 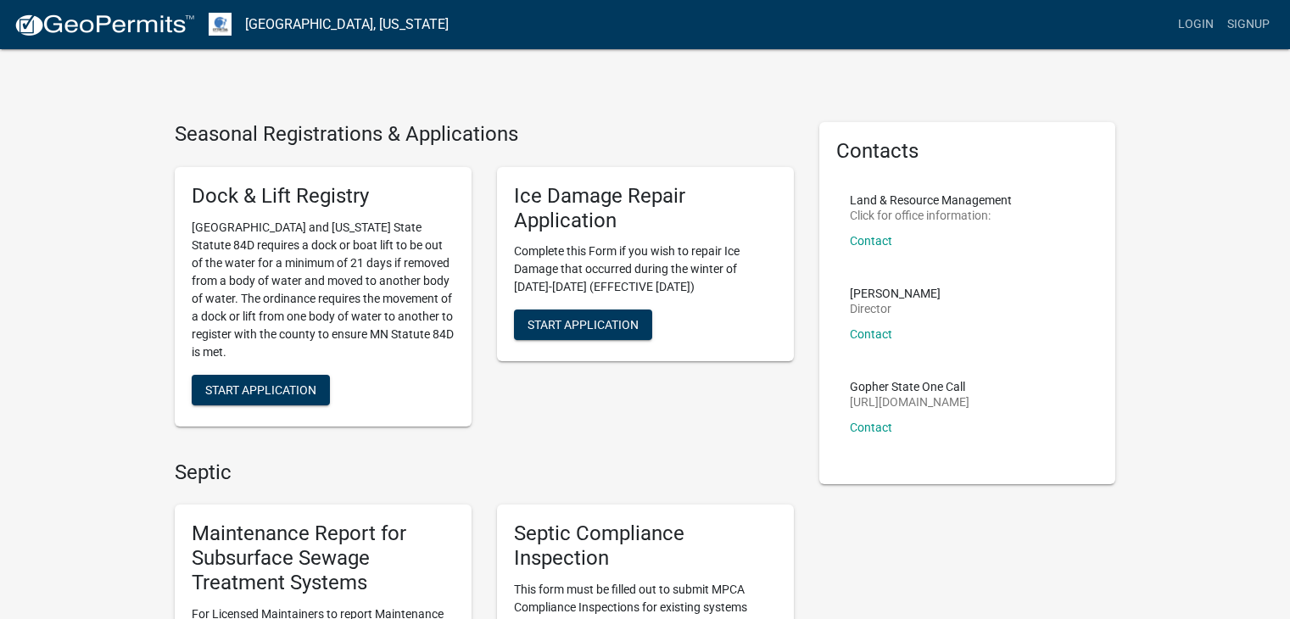 I want to click on h5: Dock & Lift Registry, so click(x=323, y=196).